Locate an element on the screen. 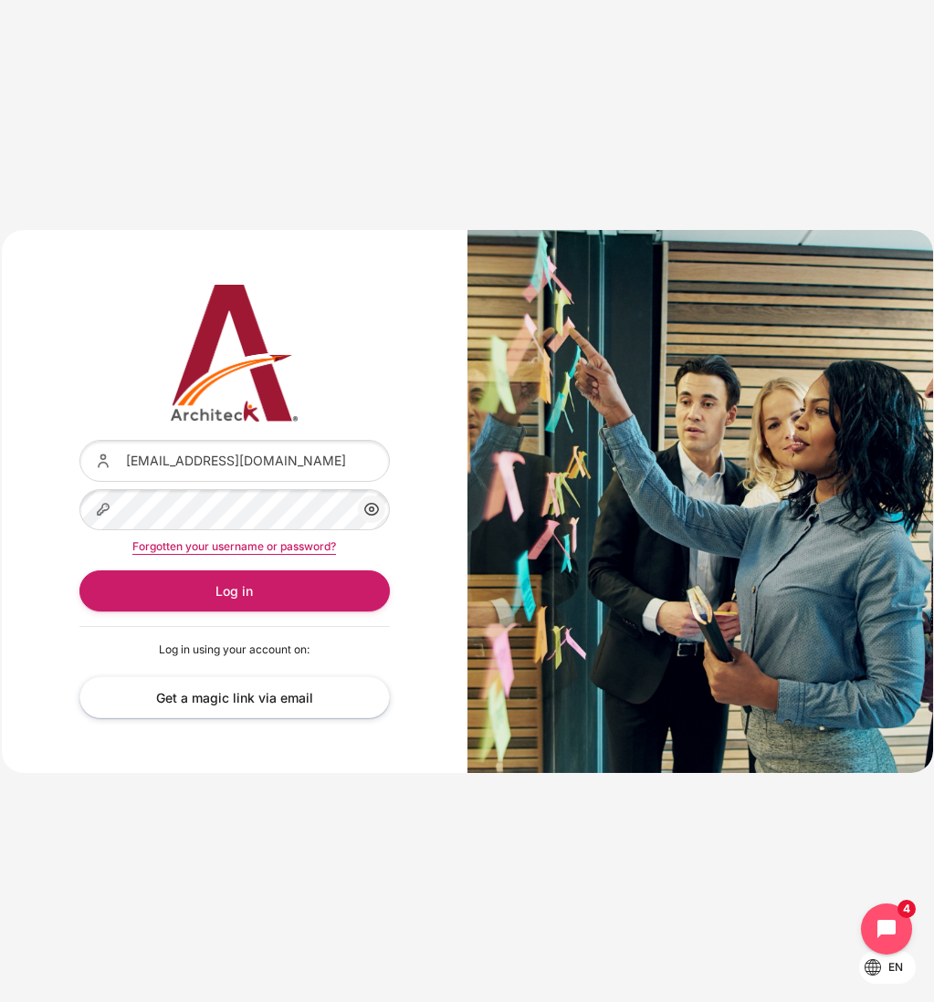 This screenshot has height=1002, width=934. a: Get a magic link via email is located at coordinates (235, 696).